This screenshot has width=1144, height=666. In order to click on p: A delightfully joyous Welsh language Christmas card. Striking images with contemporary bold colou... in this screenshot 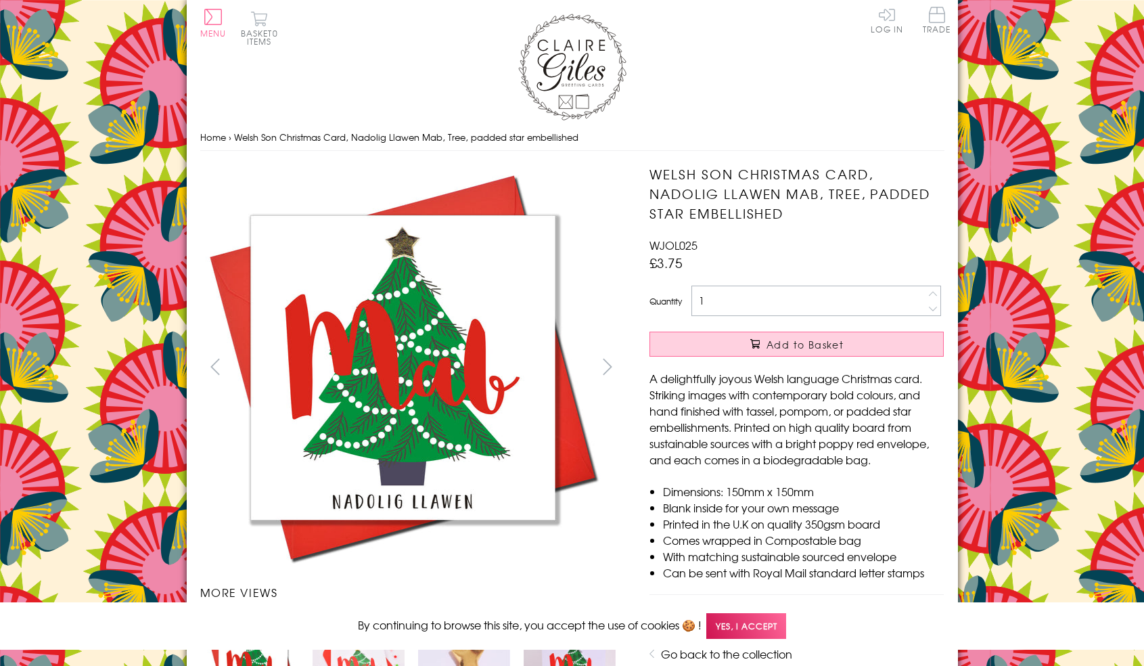, I will do `click(796, 419)`.